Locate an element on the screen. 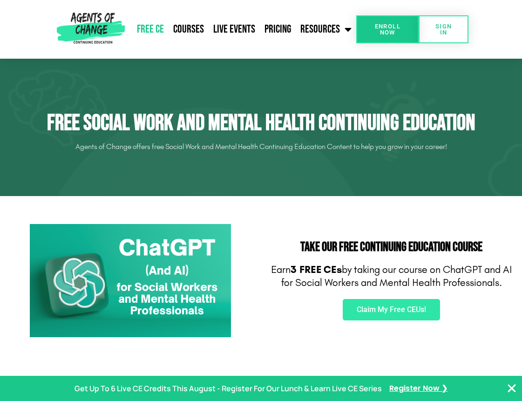 This screenshot has height=401, width=522. a: Resources is located at coordinates (326, 29).